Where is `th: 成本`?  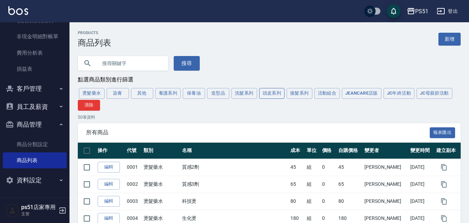
th: 成本 is located at coordinates (297, 150).